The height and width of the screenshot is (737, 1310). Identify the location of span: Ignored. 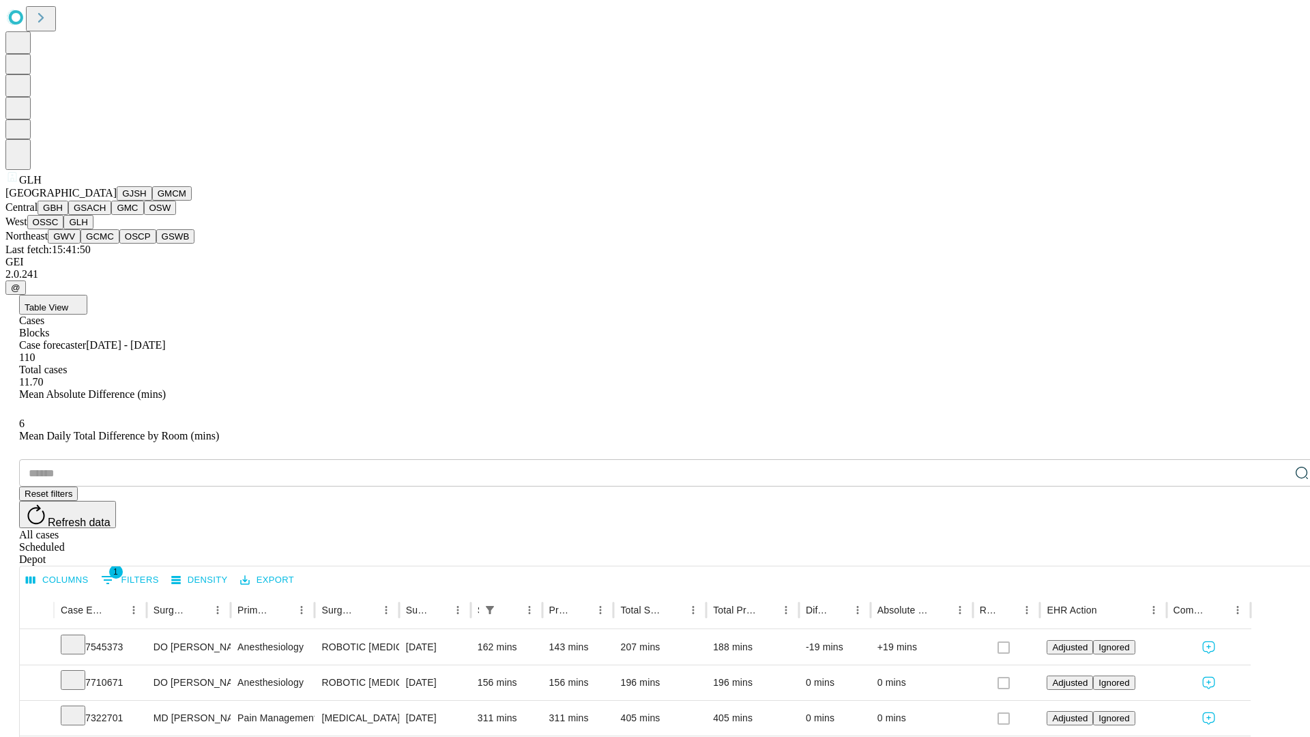
(1114, 647).